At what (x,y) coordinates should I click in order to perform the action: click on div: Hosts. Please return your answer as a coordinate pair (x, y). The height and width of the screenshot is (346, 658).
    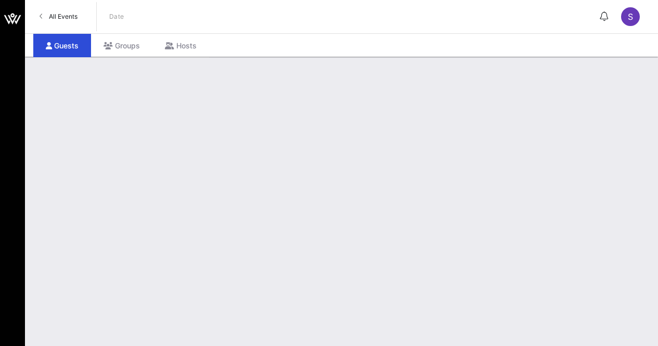
    Looking at the image, I should click on (180, 45).